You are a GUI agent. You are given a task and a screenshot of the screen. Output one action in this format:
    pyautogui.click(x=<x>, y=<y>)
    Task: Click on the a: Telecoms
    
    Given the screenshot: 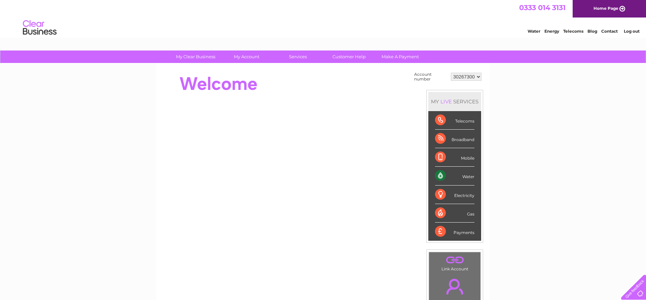 What is the action you would take?
    pyautogui.click(x=573, y=31)
    